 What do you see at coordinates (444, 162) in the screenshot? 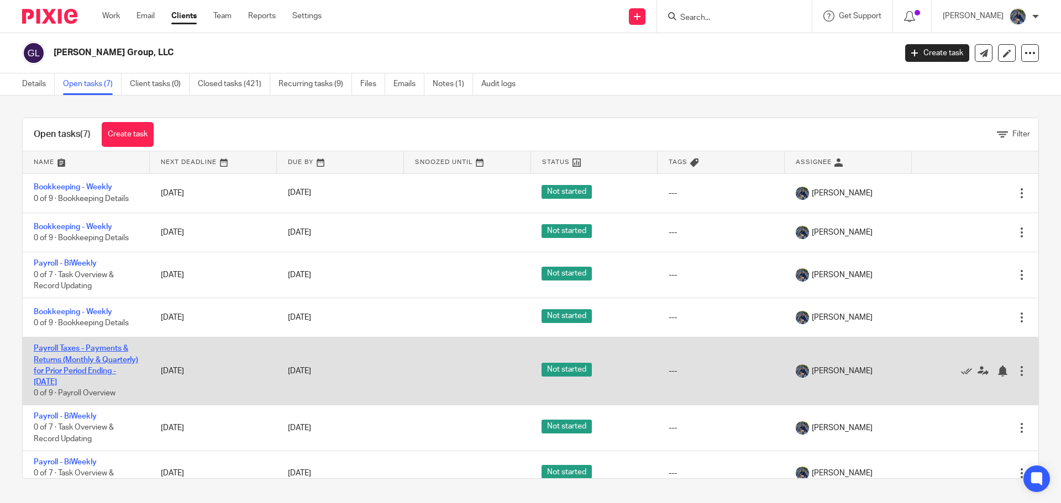
I see `span: Snoozed Until` at bounding box center [444, 162].